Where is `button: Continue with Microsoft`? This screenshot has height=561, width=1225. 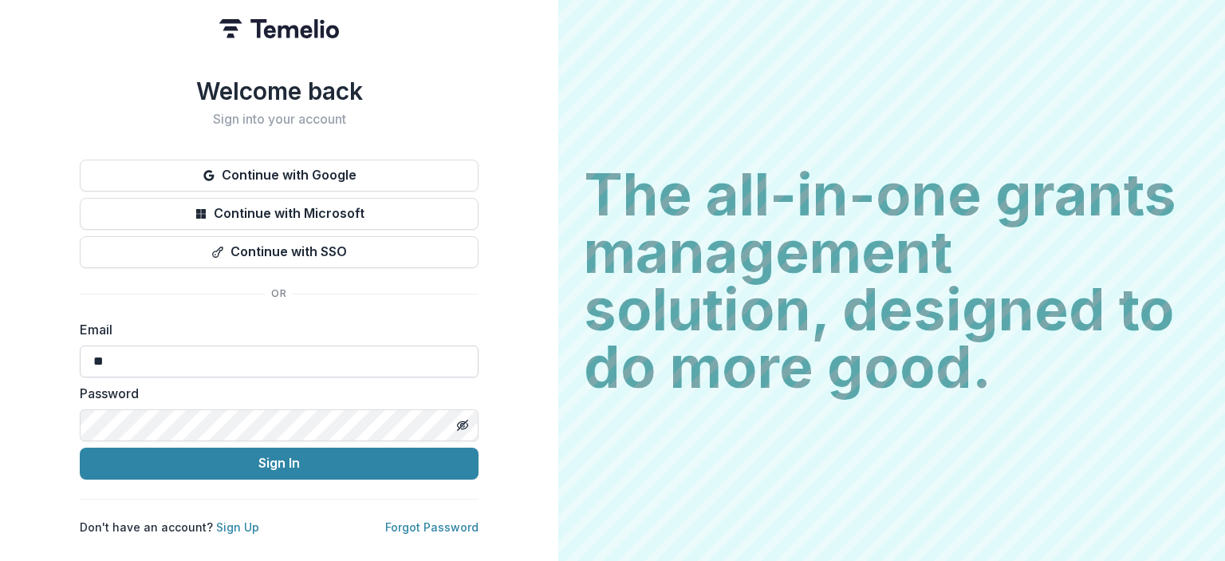
button: Continue with Microsoft is located at coordinates (279, 214).